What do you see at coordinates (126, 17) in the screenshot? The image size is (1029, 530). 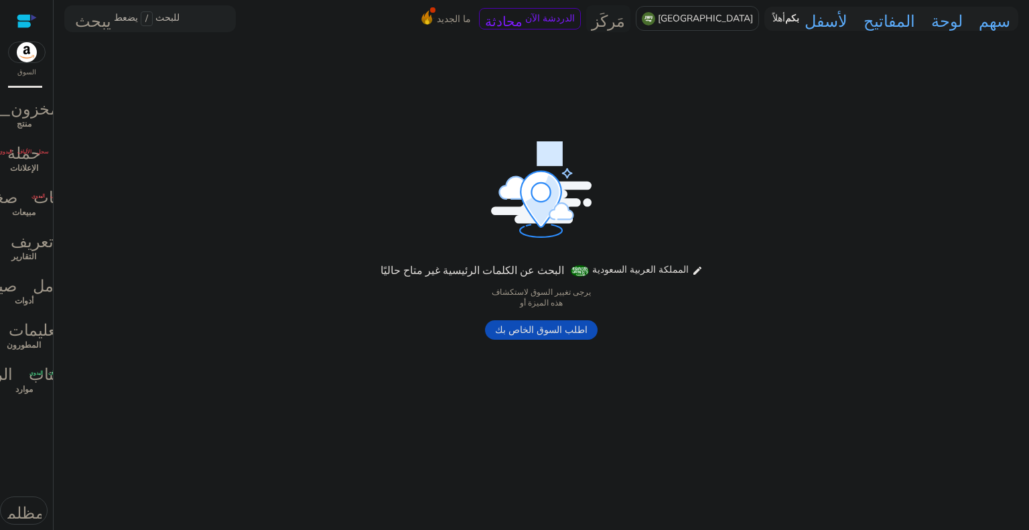 I see `font: يضعط` at bounding box center [126, 17].